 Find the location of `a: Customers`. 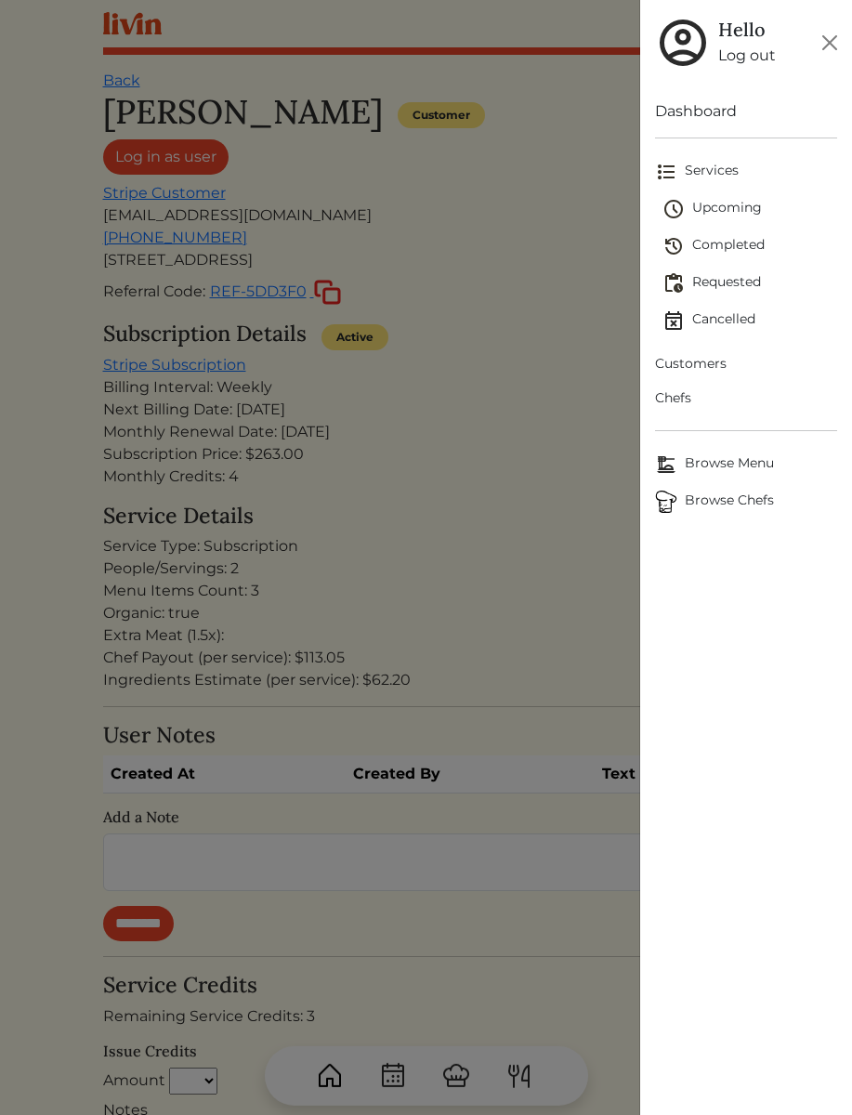

a: Customers is located at coordinates (746, 363).